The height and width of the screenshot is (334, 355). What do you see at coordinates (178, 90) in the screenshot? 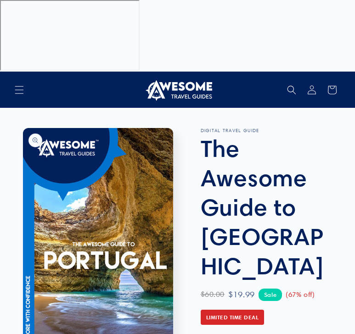
I see `img: Awesome Travel Guides` at bounding box center [178, 90].